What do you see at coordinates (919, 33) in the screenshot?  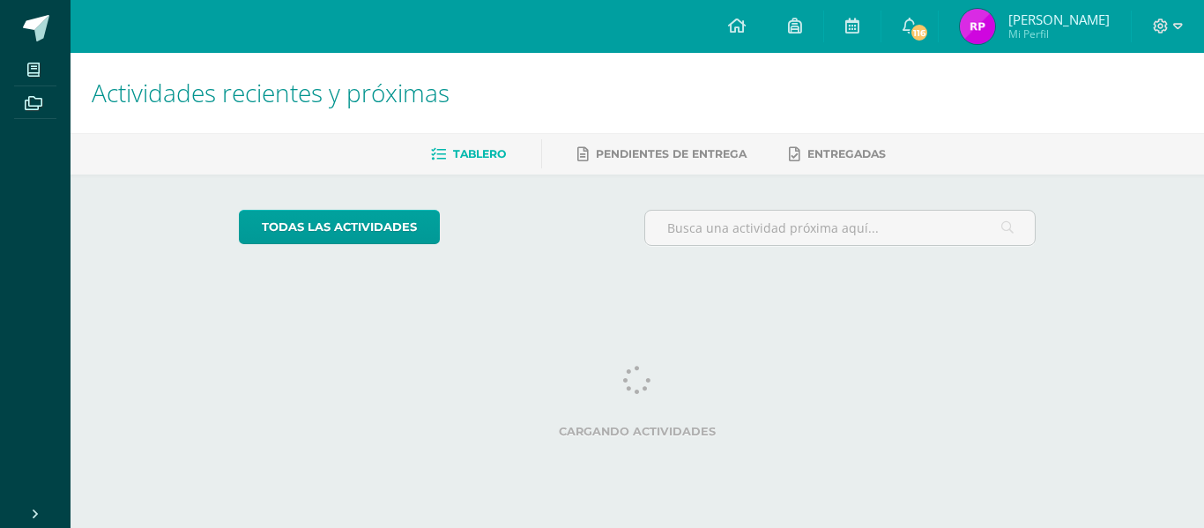 I see `span: 116` at bounding box center [919, 33].